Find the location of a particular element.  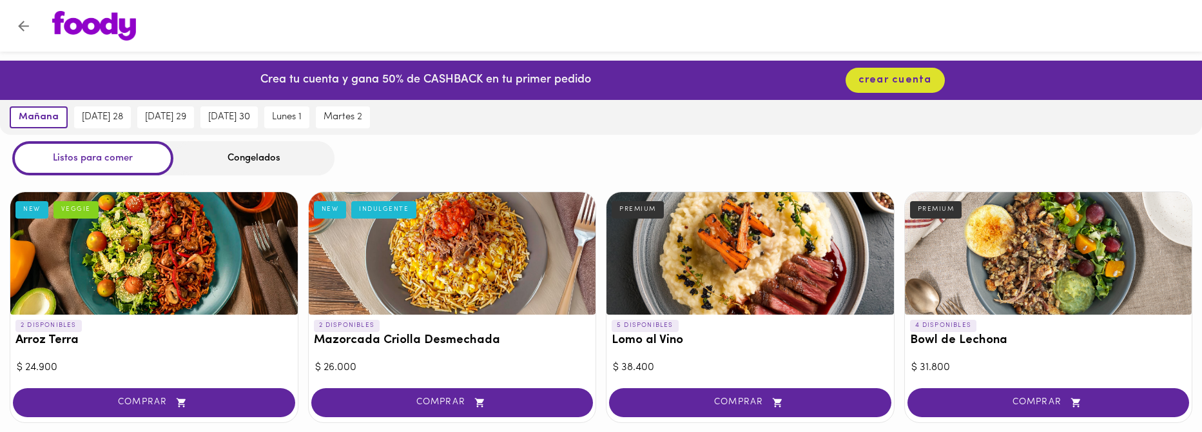

div: INDULGENTE is located at coordinates (384, 210).